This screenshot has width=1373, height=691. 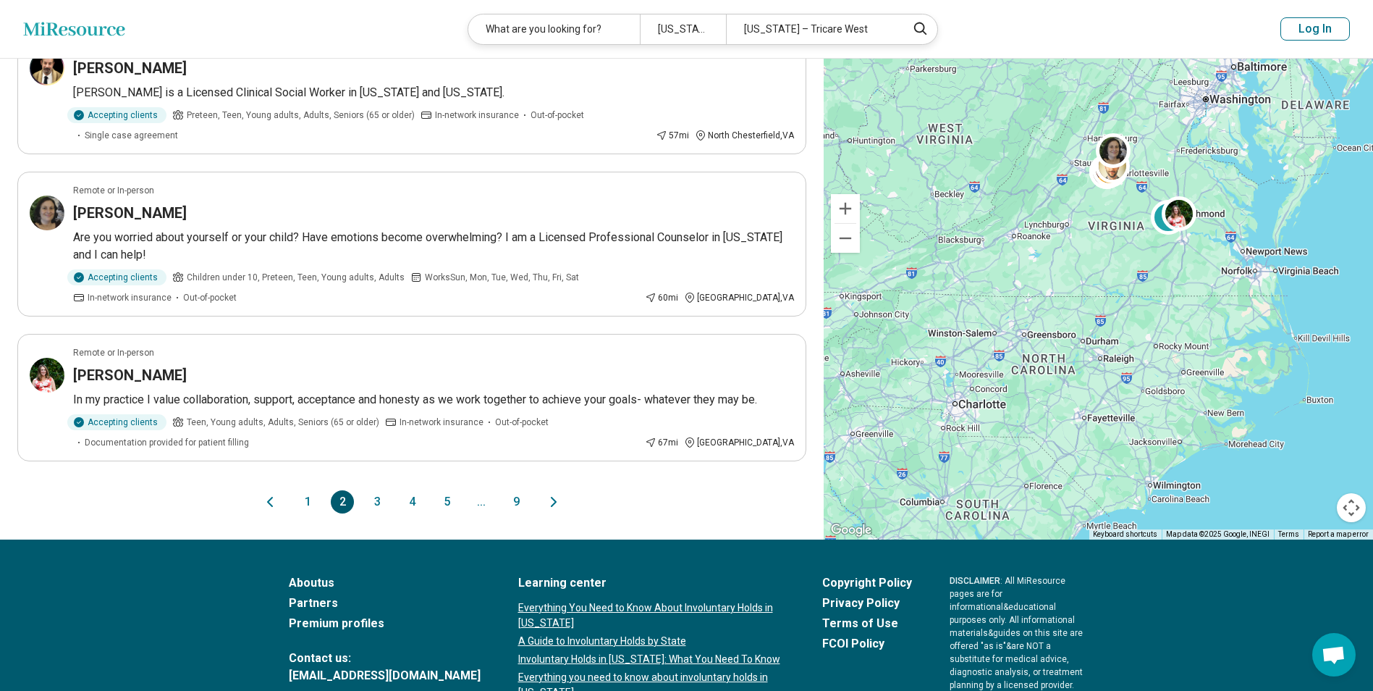 What do you see at coordinates (166, 442) in the screenshot?
I see `span: Documentation provided for patient filling` at bounding box center [166, 442].